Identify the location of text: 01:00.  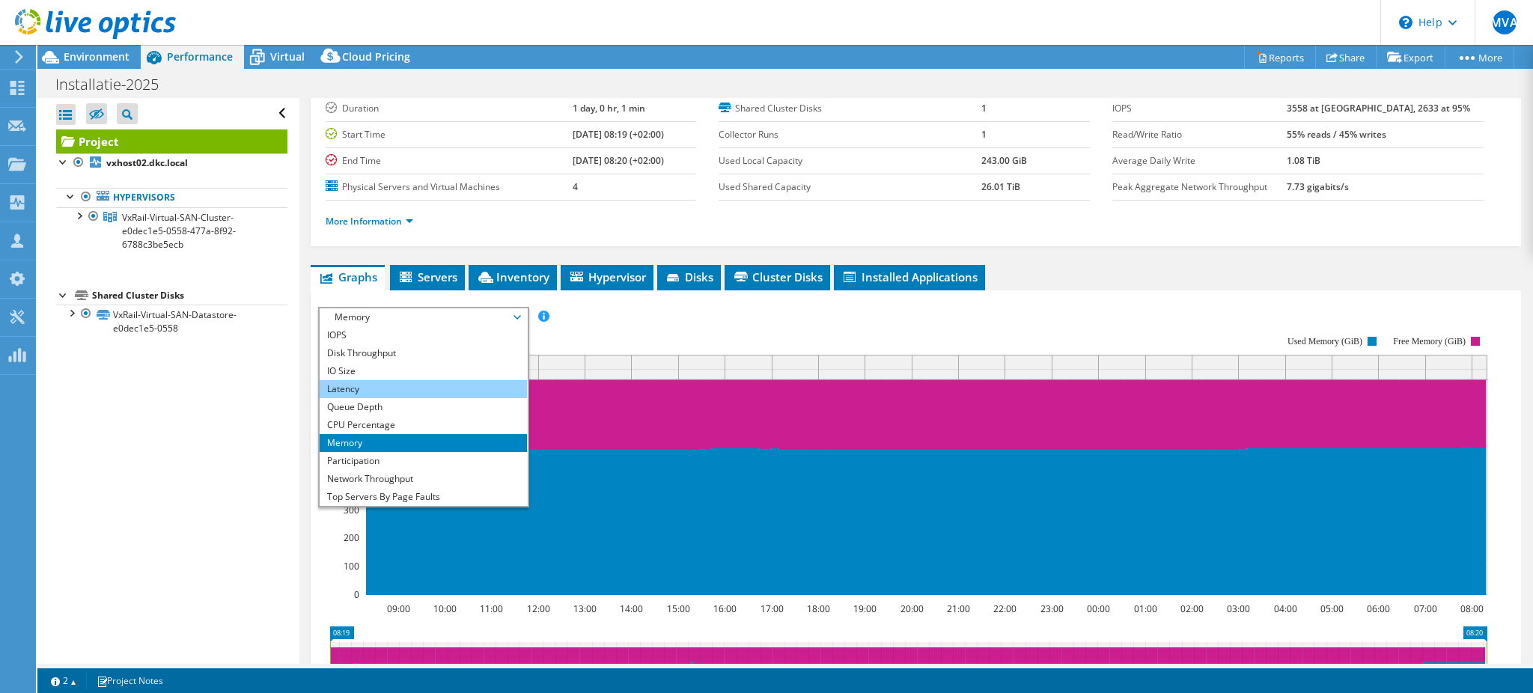
(1144, 608).